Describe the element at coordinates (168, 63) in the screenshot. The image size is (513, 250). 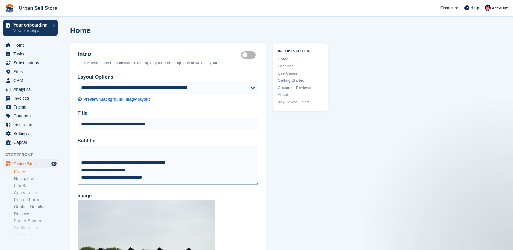
I see `div: Decide what content to include at the top of your homepage and in which layout.` at that location.